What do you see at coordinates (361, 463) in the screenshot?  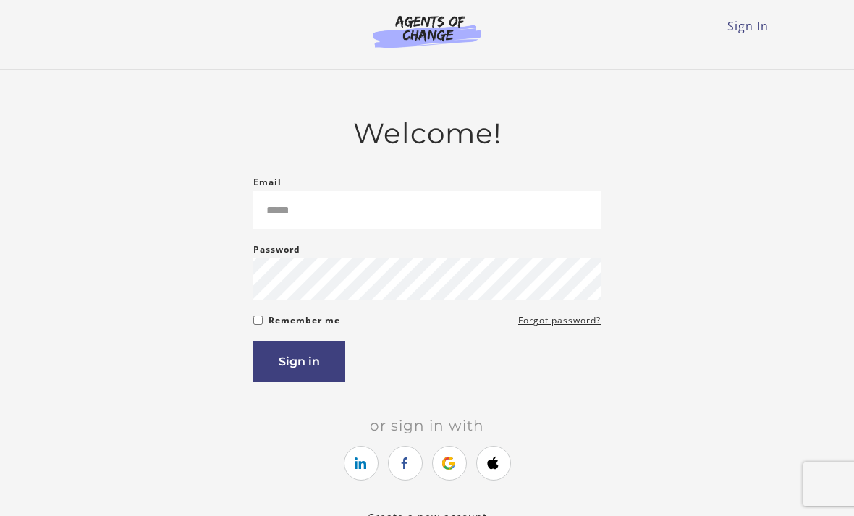 I see `a: https://courses.thinkific.com/users/auth/linkedin?ss%5Breferral%5D=&ss%5Buser_return_to%5D=&ss%5B...` at bounding box center [361, 463].